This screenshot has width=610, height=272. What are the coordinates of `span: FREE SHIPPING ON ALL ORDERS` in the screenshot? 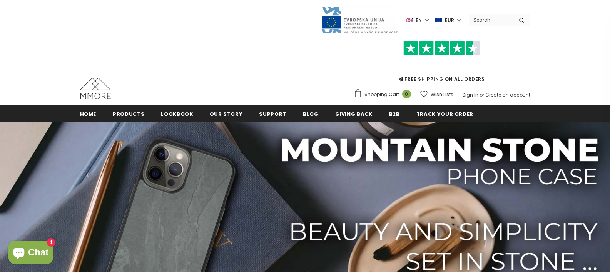 It's located at (441, 63).